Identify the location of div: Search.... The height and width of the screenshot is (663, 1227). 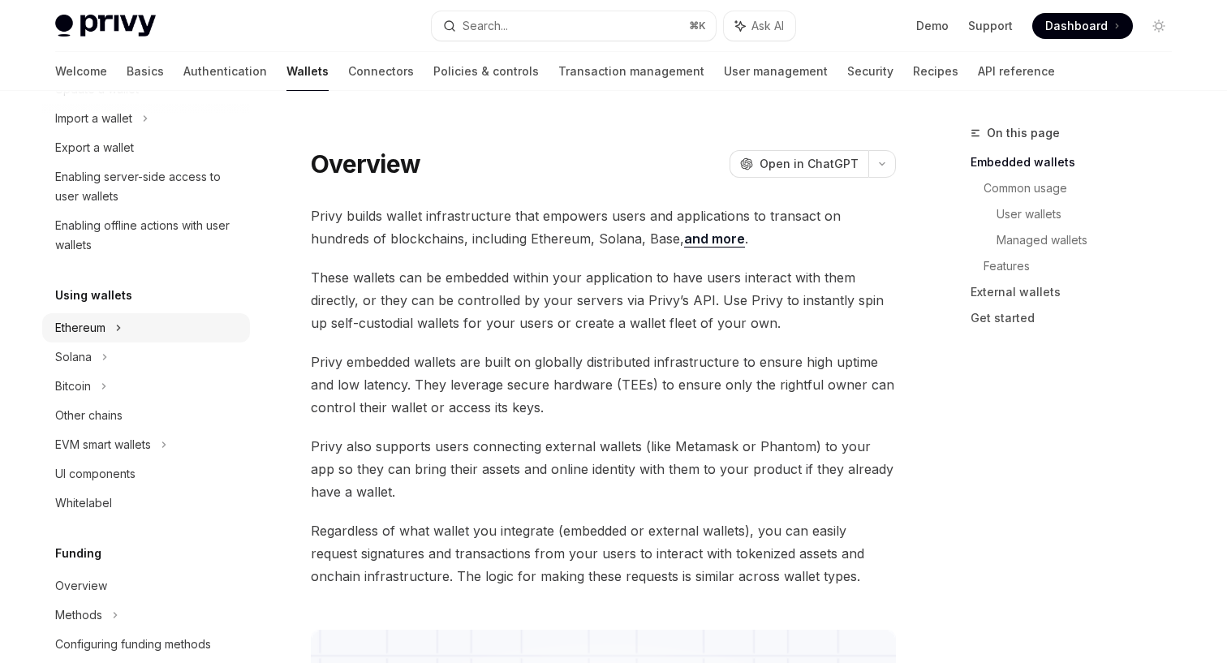
(485, 26).